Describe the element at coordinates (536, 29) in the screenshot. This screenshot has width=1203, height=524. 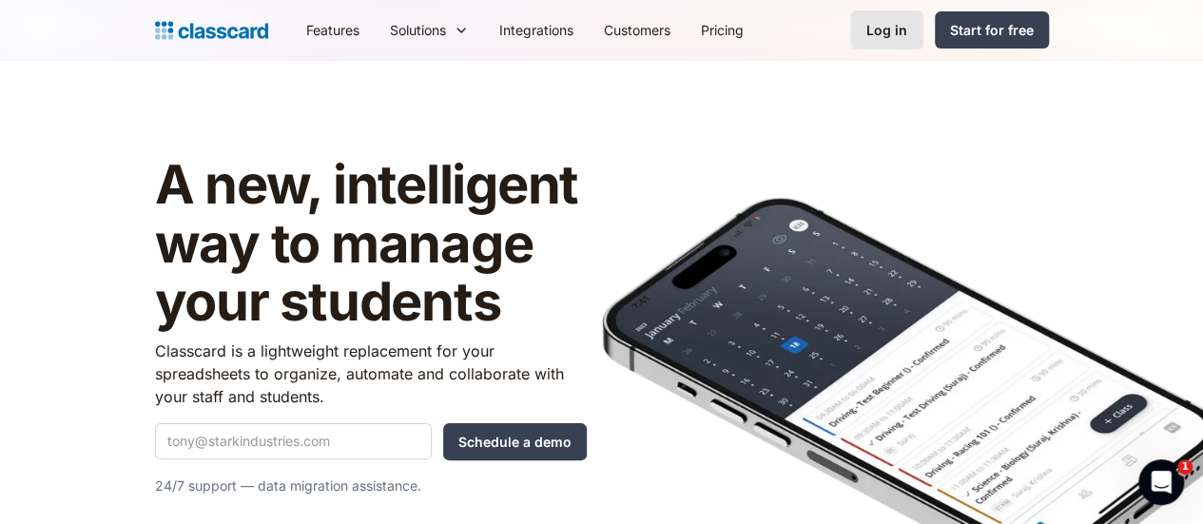
I see `a: Integrations` at that location.